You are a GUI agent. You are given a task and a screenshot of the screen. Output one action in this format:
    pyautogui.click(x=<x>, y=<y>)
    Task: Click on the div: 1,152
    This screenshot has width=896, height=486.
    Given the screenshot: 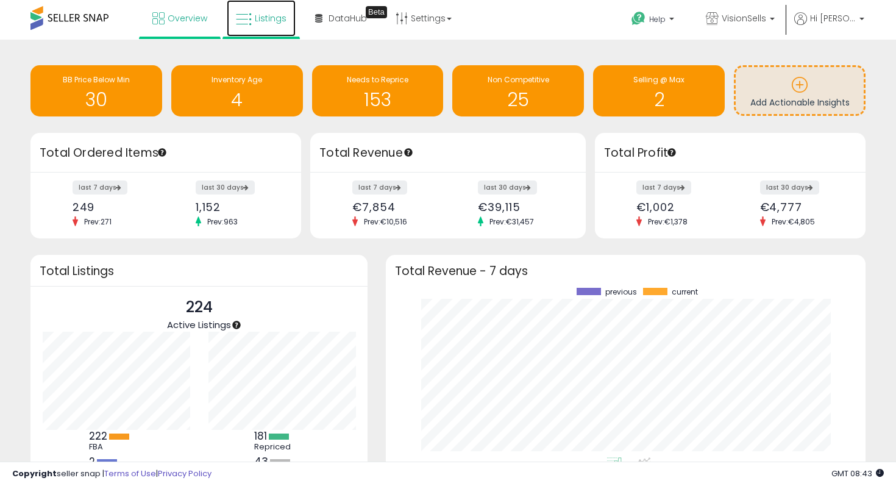 What is the action you would take?
    pyautogui.click(x=238, y=207)
    